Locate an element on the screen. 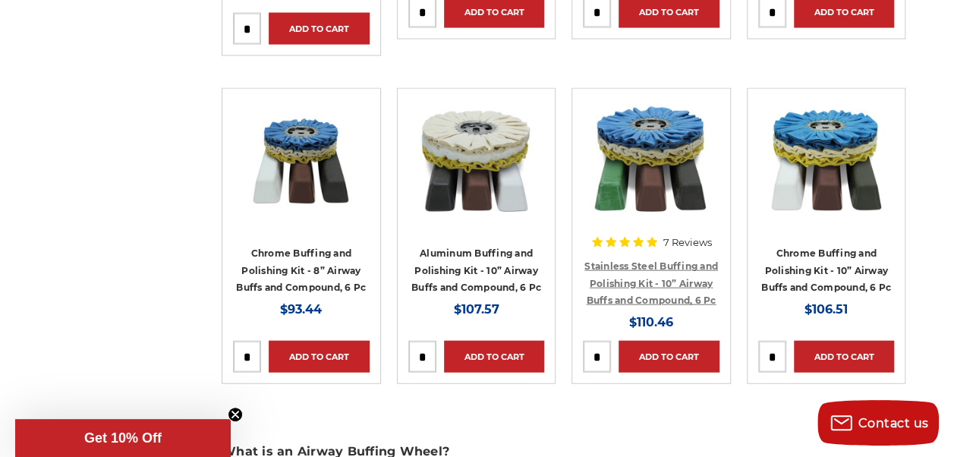 This screenshot has height=457, width=954. span: $107.57 is located at coordinates (476, 309).